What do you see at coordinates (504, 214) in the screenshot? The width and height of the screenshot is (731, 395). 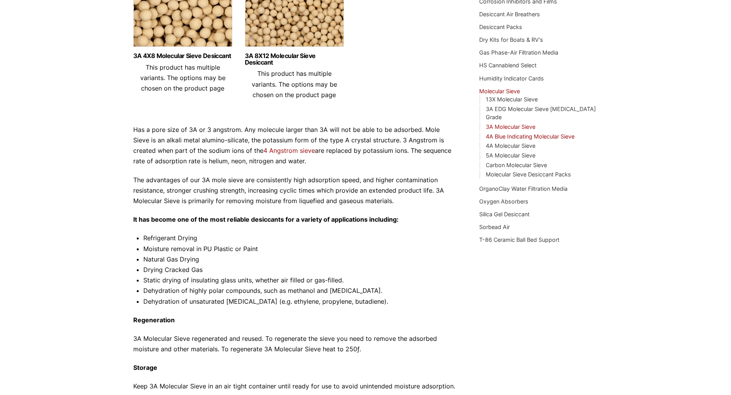 I see `a: Silica Gel Desiccant` at bounding box center [504, 214].